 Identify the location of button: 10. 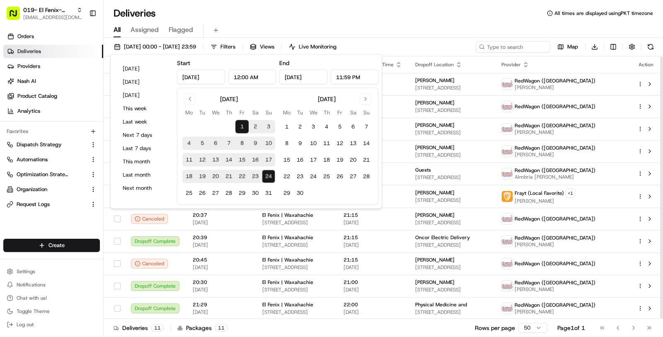
(313, 143).